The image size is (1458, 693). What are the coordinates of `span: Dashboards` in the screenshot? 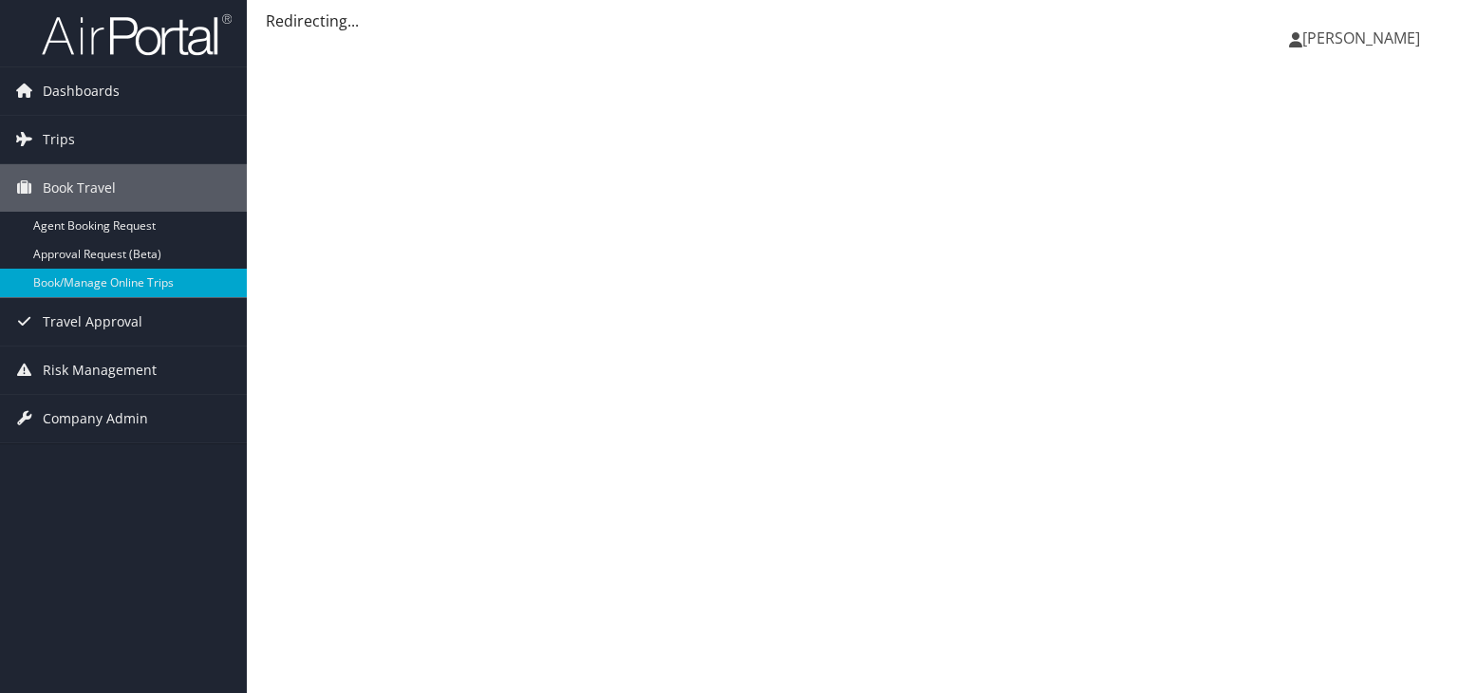 It's located at (81, 91).